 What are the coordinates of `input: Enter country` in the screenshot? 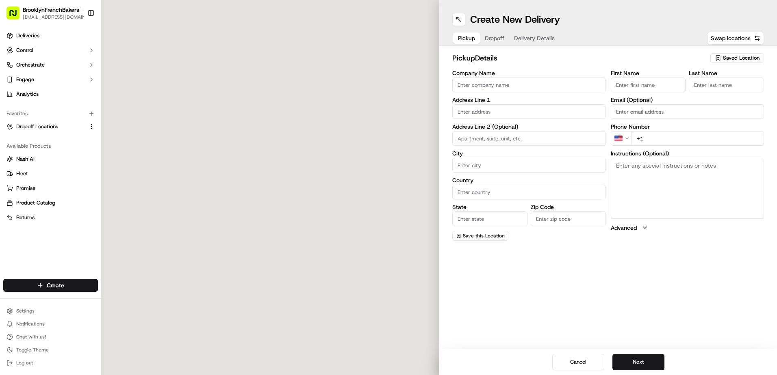 It's located at (529, 192).